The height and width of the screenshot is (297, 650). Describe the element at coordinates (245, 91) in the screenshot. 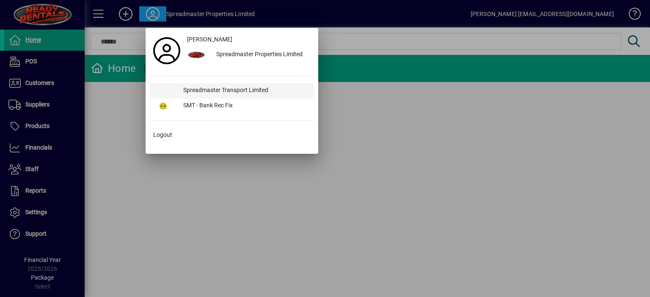

I see `div: Spreadmaster Transport Limited` at that location.